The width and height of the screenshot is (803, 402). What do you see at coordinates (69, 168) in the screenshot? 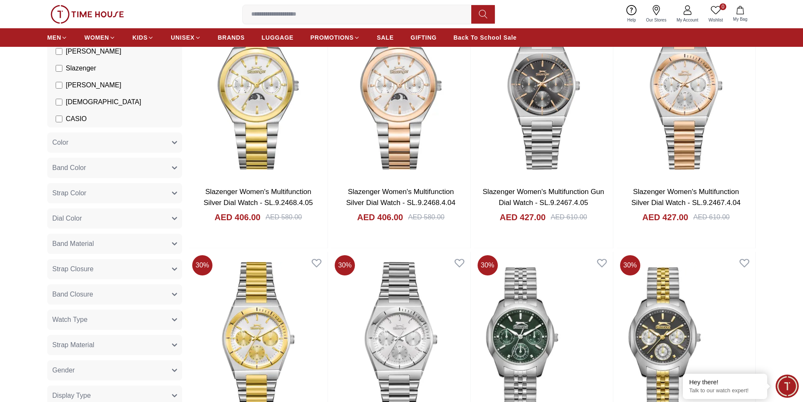
I see `span: Band Color` at bounding box center [69, 168].